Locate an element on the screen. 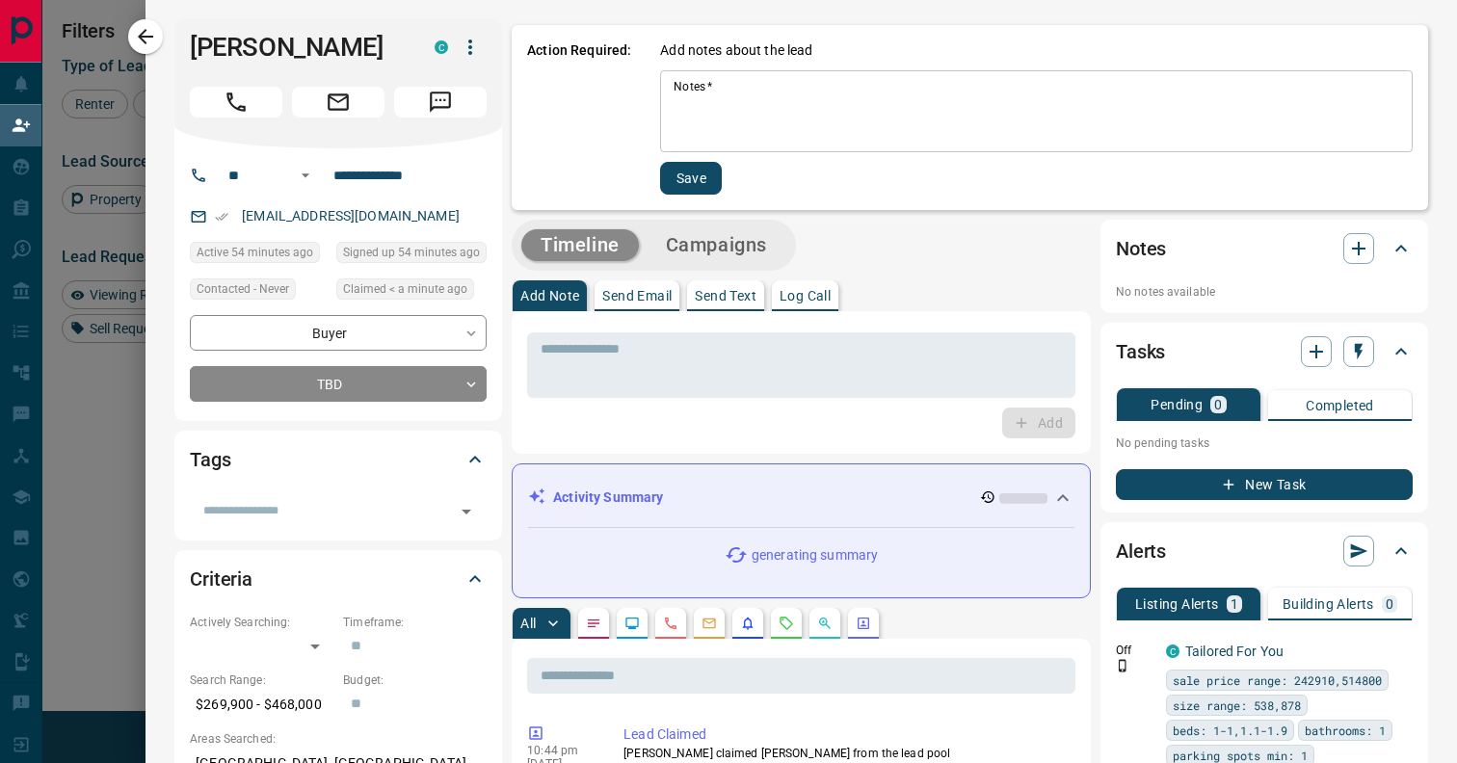 The image size is (1457, 763). p: Areas Searched: is located at coordinates (338, 739).